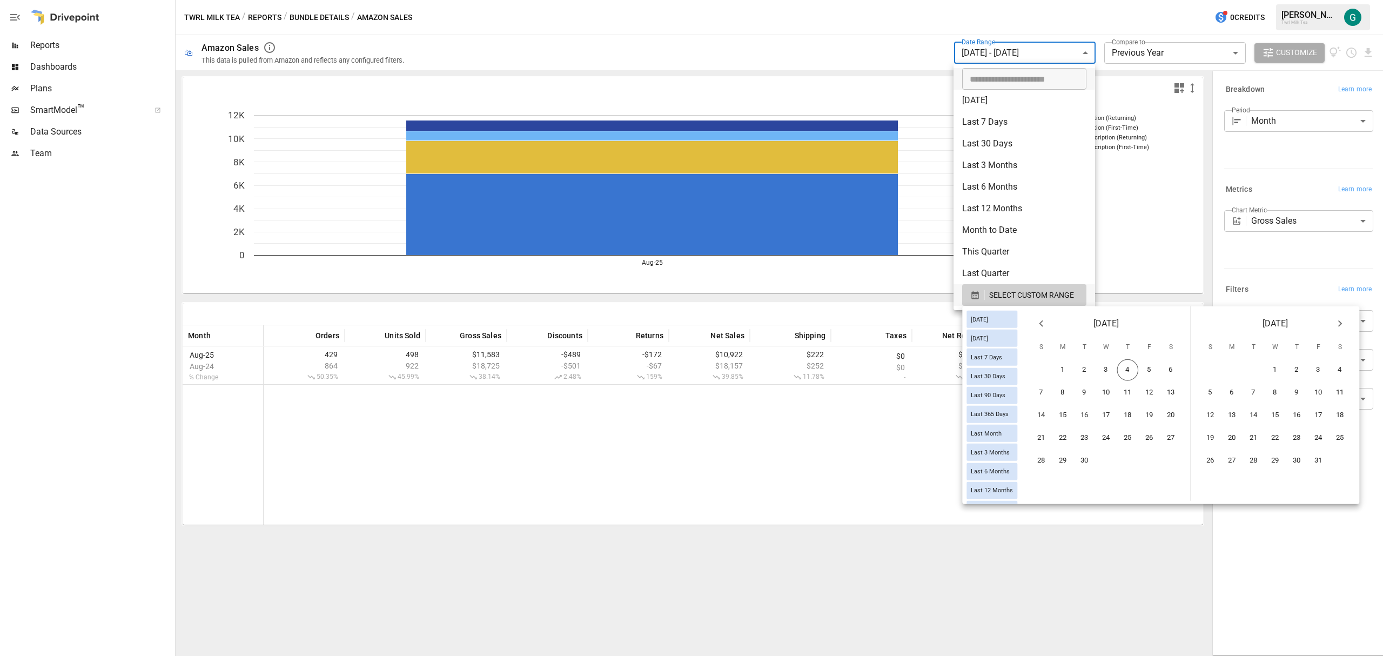  Describe the element at coordinates (992, 471) in the screenshot. I see `div: Last 6 Months` at that location.